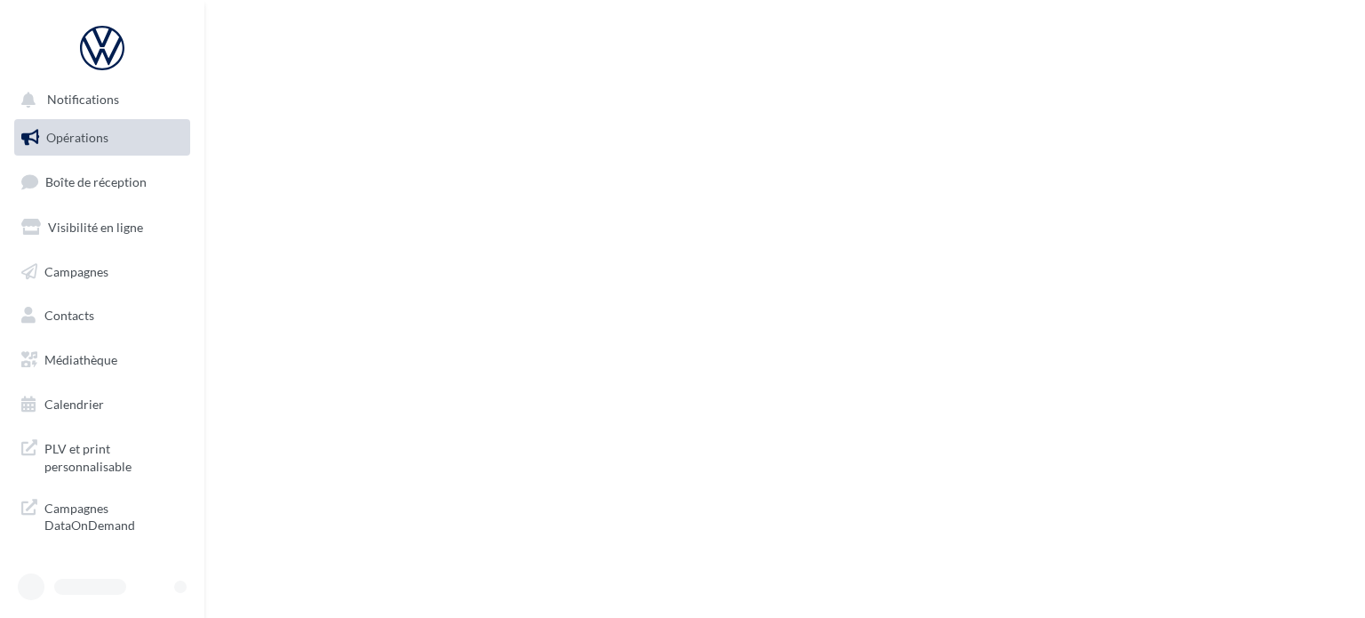  What do you see at coordinates (74, 404) in the screenshot?
I see `span: Calendrier` at bounding box center [74, 404].